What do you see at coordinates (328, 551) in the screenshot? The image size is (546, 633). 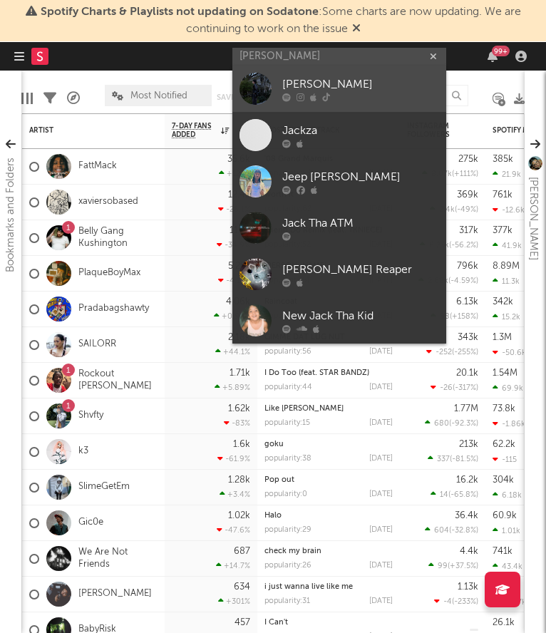 I see `div: check my brain` at bounding box center [328, 551].